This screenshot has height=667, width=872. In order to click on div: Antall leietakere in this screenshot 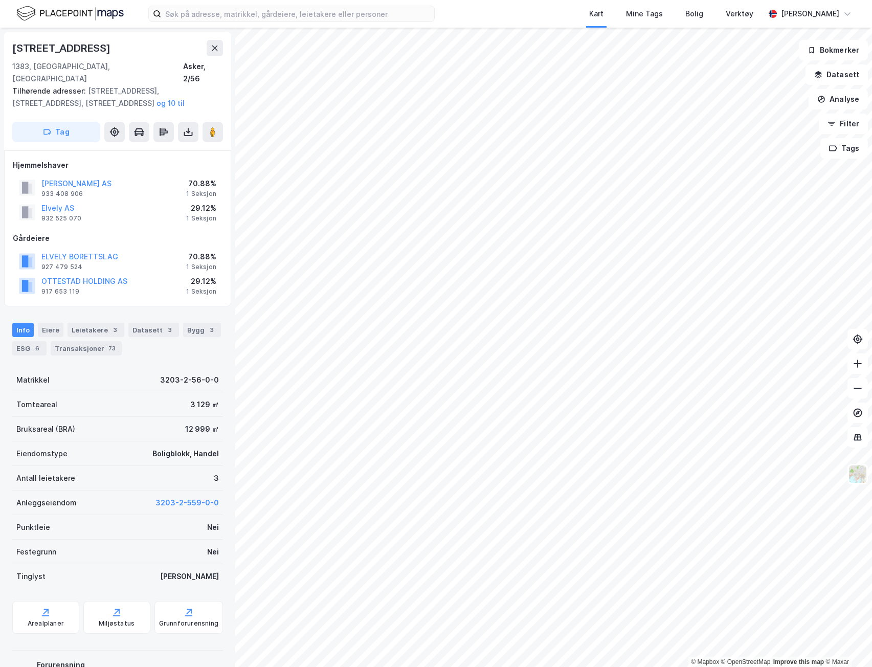, I will do `click(46, 478)`.